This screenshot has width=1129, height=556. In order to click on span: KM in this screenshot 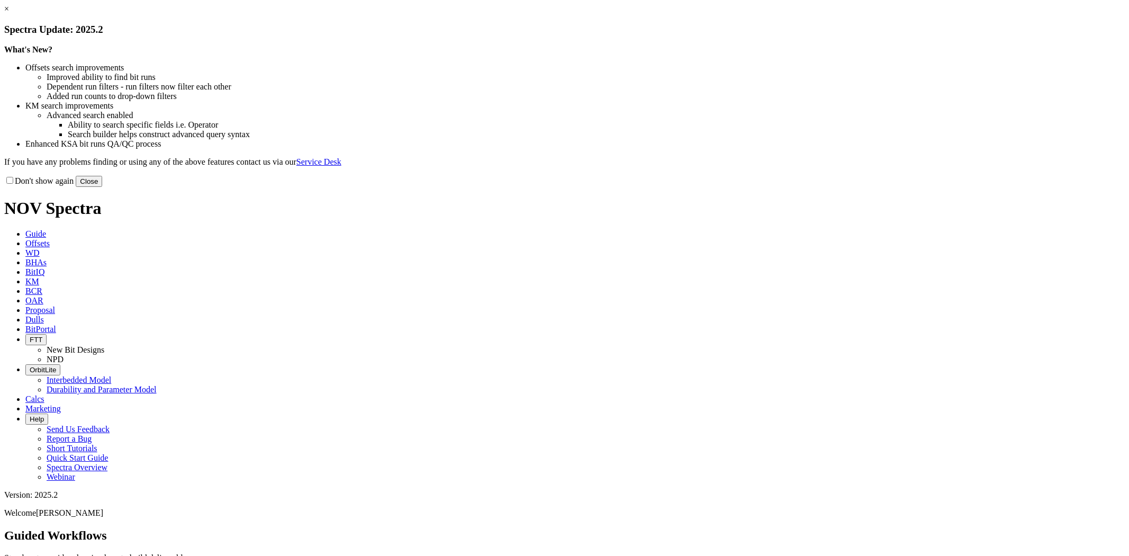, I will do `click(32, 281)`.